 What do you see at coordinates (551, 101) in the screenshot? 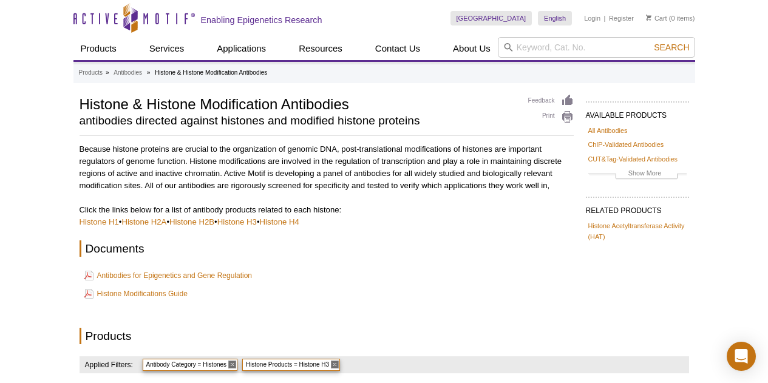
I see `a: Feedback` at bounding box center [551, 101].